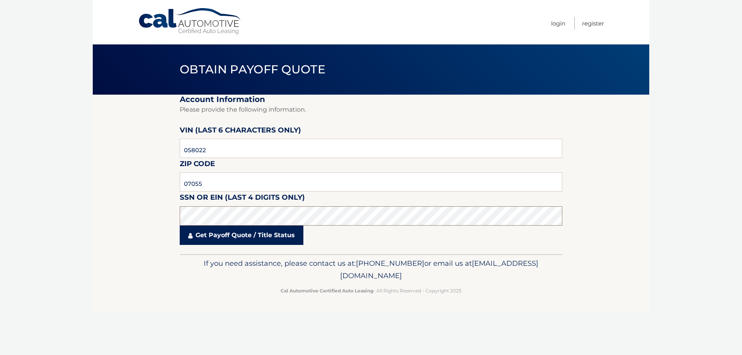  Describe the element at coordinates (593, 23) in the screenshot. I see `a: Register` at that location.